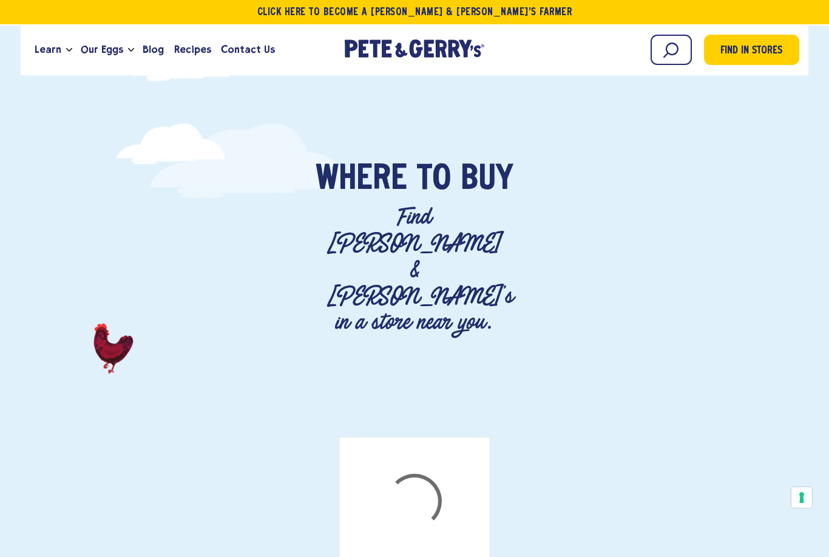  Describe the element at coordinates (102, 50) in the screenshot. I see `a: Our Eggs` at that location.